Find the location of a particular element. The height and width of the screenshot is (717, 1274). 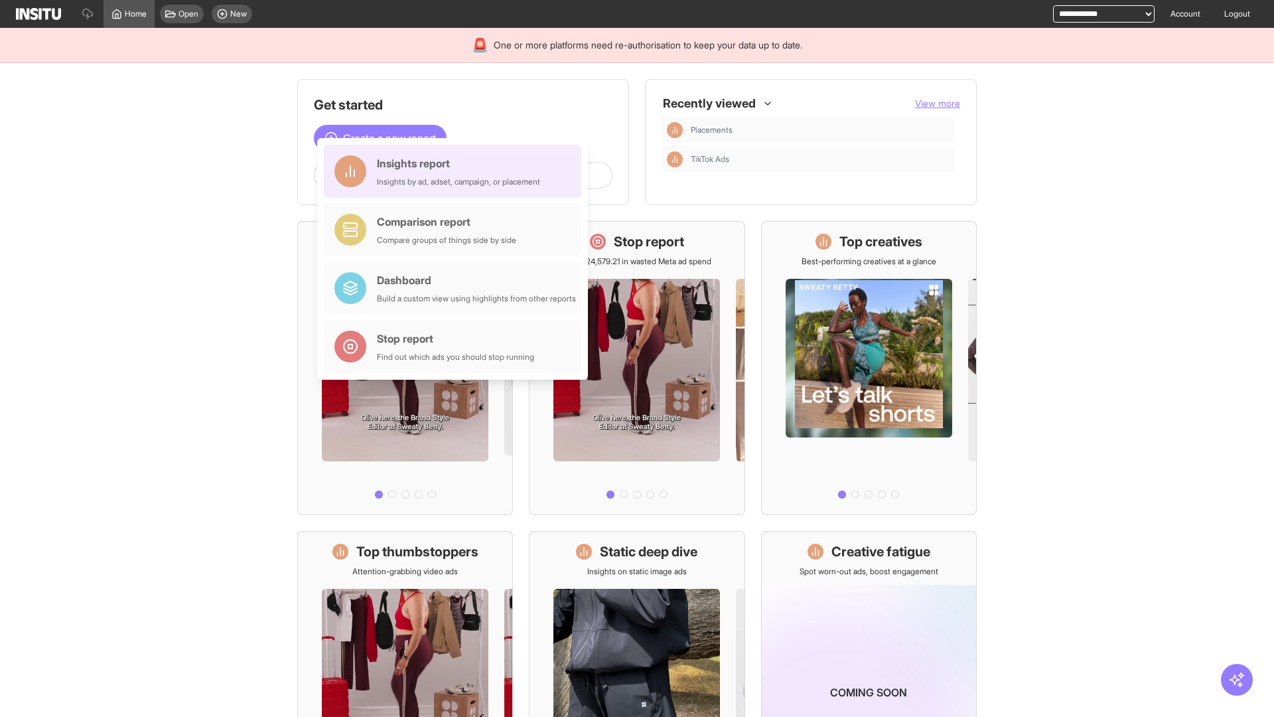

div: Comparison report is located at coordinates (447, 222).